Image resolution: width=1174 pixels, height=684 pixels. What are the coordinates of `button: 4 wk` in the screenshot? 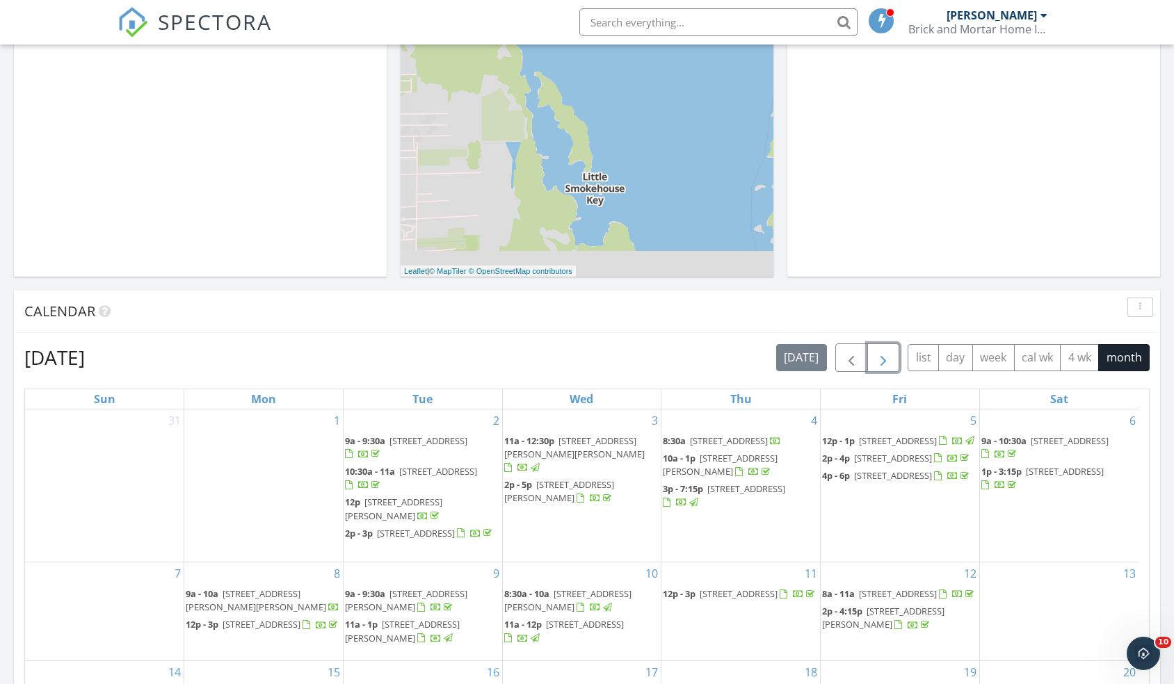 It's located at (1079, 357).